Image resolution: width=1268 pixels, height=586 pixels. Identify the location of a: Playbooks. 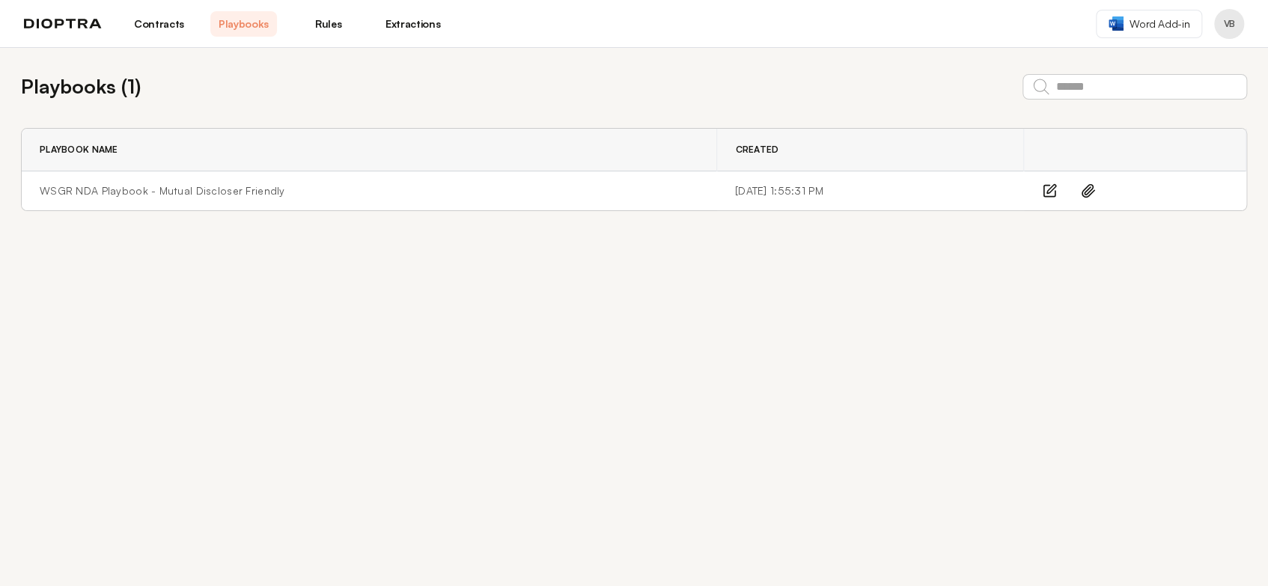
(243, 24).